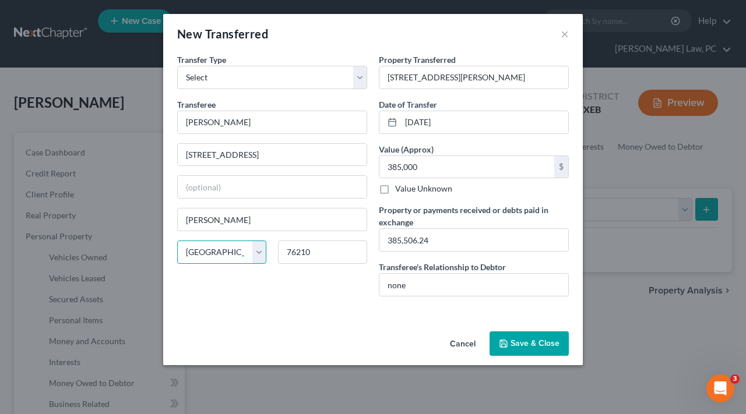  I want to click on input: 0.00, so click(467, 167).